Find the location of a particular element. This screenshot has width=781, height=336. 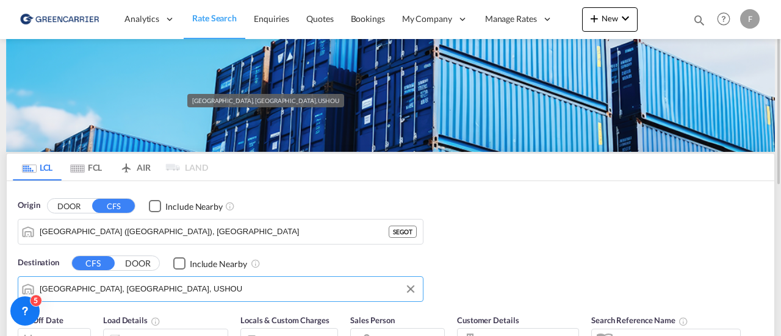

span: Help is located at coordinates (724, 19).